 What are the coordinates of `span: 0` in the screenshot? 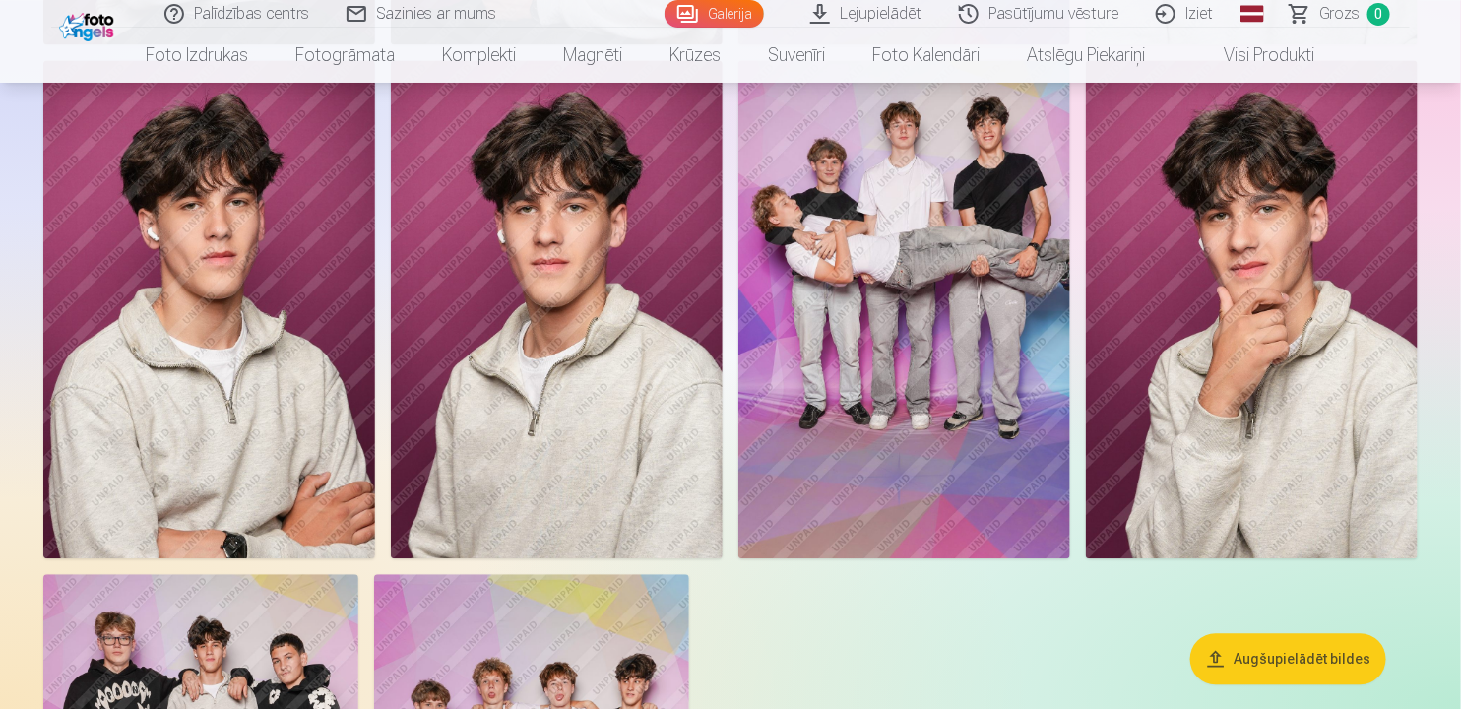 It's located at (1378, 14).